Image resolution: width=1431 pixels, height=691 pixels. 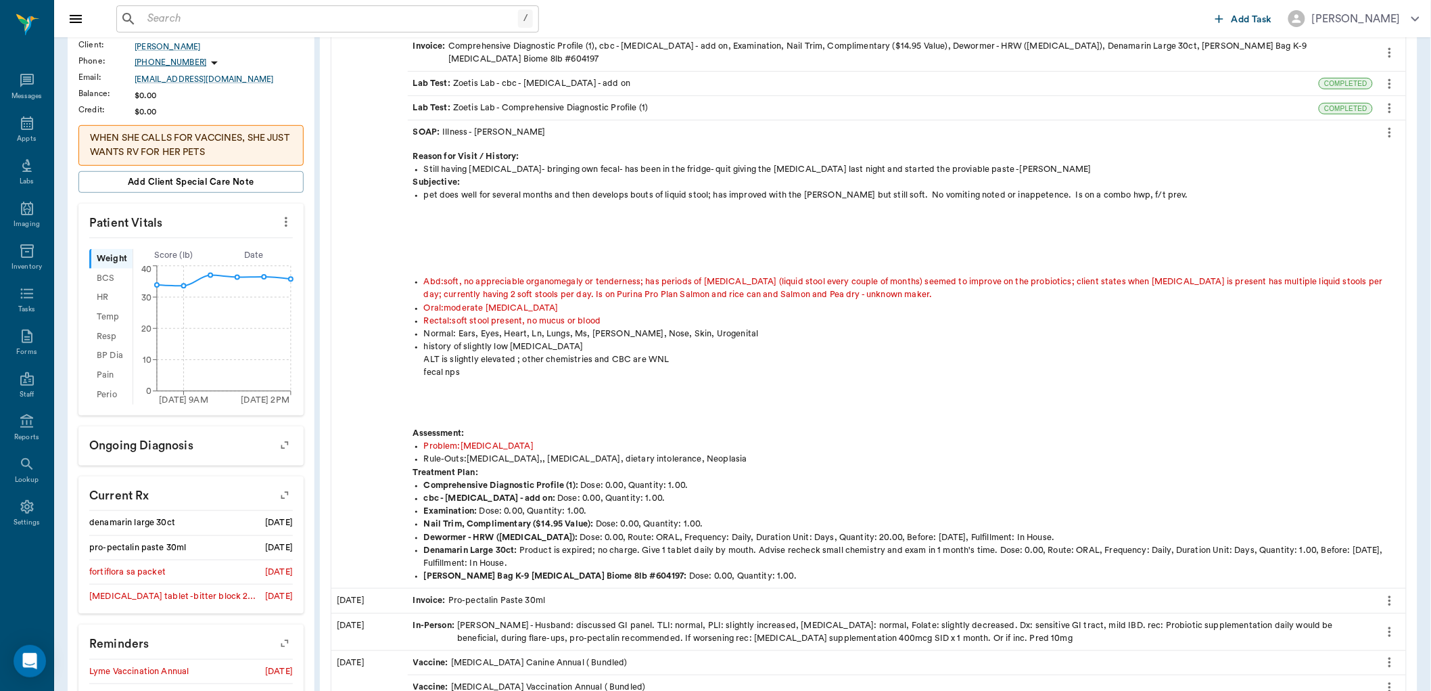 What do you see at coordinates (173, 255) in the screenshot?
I see `div: Score ( lb )` at bounding box center [173, 255].